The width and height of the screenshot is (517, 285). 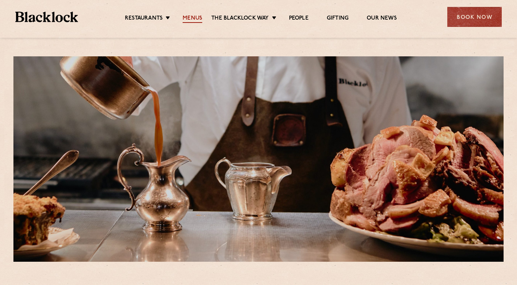 What do you see at coordinates (240, 19) in the screenshot?
I see `a: The Blacklock Way` at bounding box center [240, 19].